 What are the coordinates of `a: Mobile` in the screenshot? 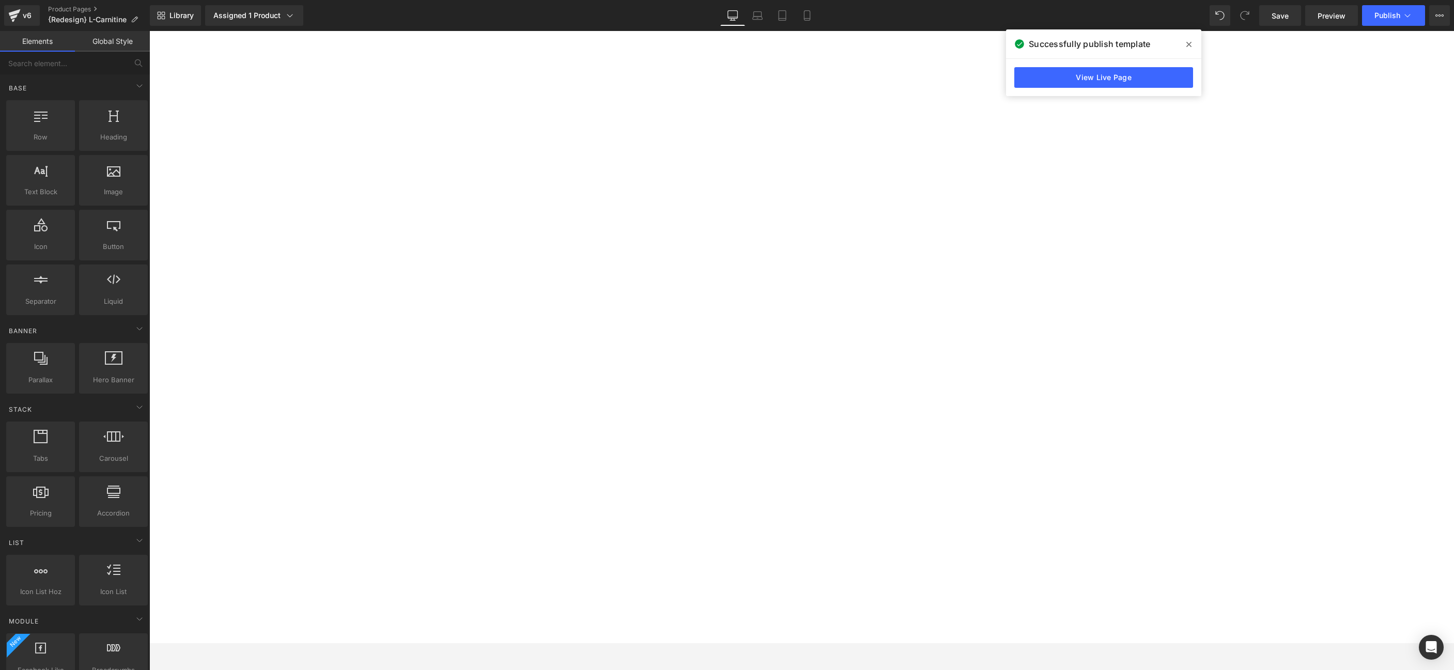 It's located at (807, 16).